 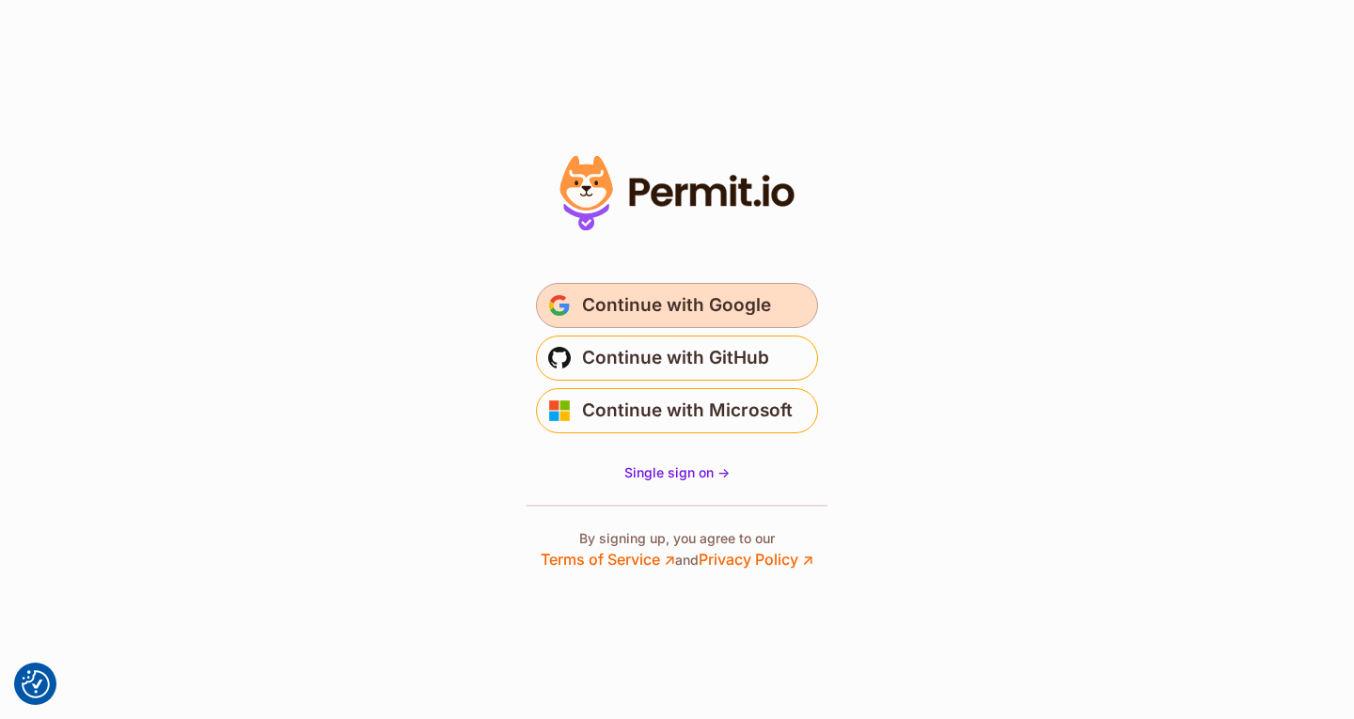 What do you see at coordinates (677, 306) in the screenshot?
I see `button: Continue with Google` at bounding box center [677, 306].